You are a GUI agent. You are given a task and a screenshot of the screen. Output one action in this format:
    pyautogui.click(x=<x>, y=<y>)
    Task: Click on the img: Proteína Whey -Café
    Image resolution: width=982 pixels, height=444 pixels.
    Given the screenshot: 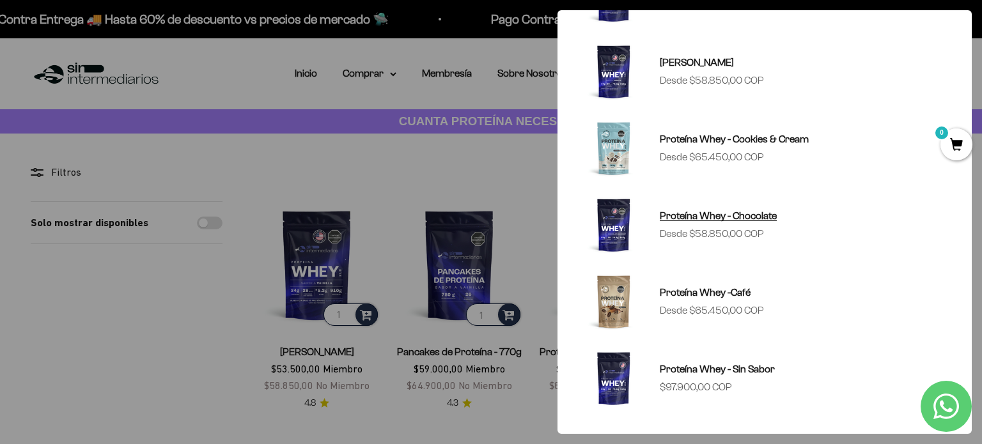 What is the action you would take?
    pyautogui.click(x=614, y=302)
    